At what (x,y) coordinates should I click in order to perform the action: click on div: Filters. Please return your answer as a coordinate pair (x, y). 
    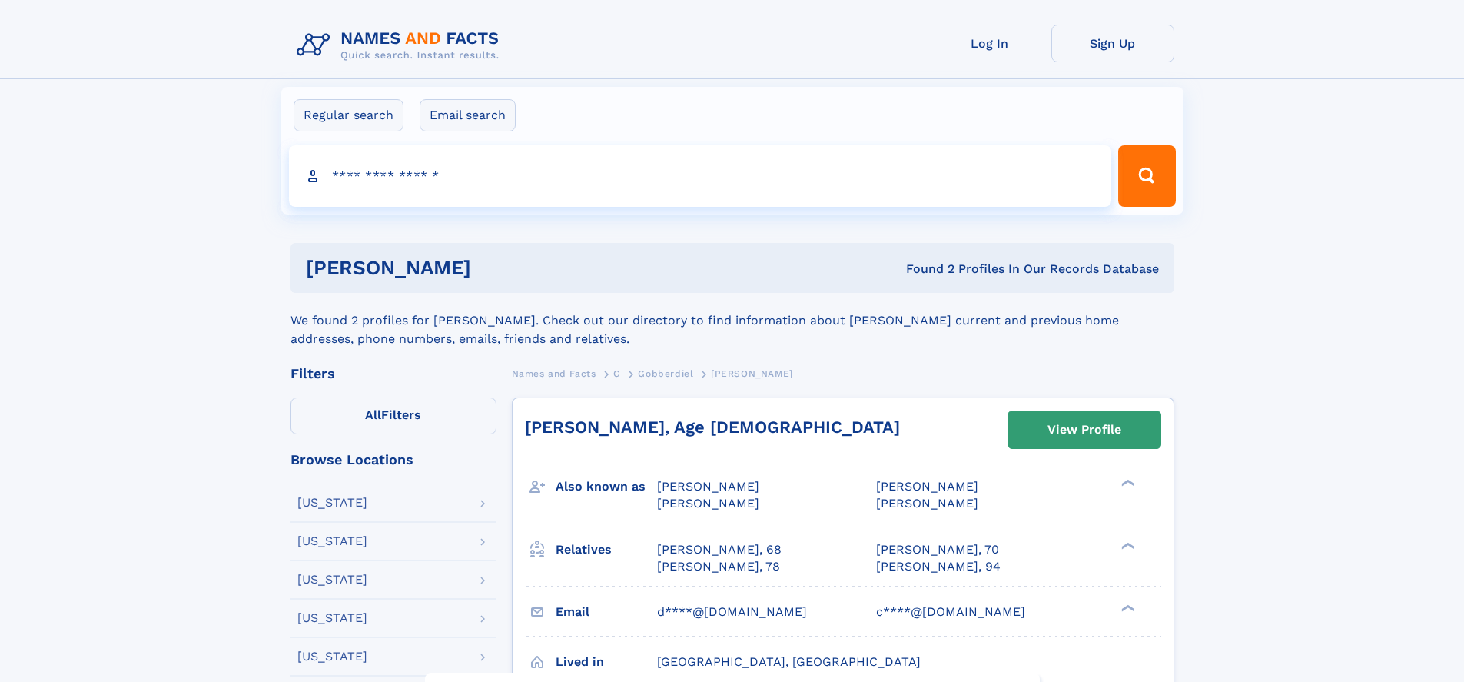
    Looking at the image, I should click on (393, 373).